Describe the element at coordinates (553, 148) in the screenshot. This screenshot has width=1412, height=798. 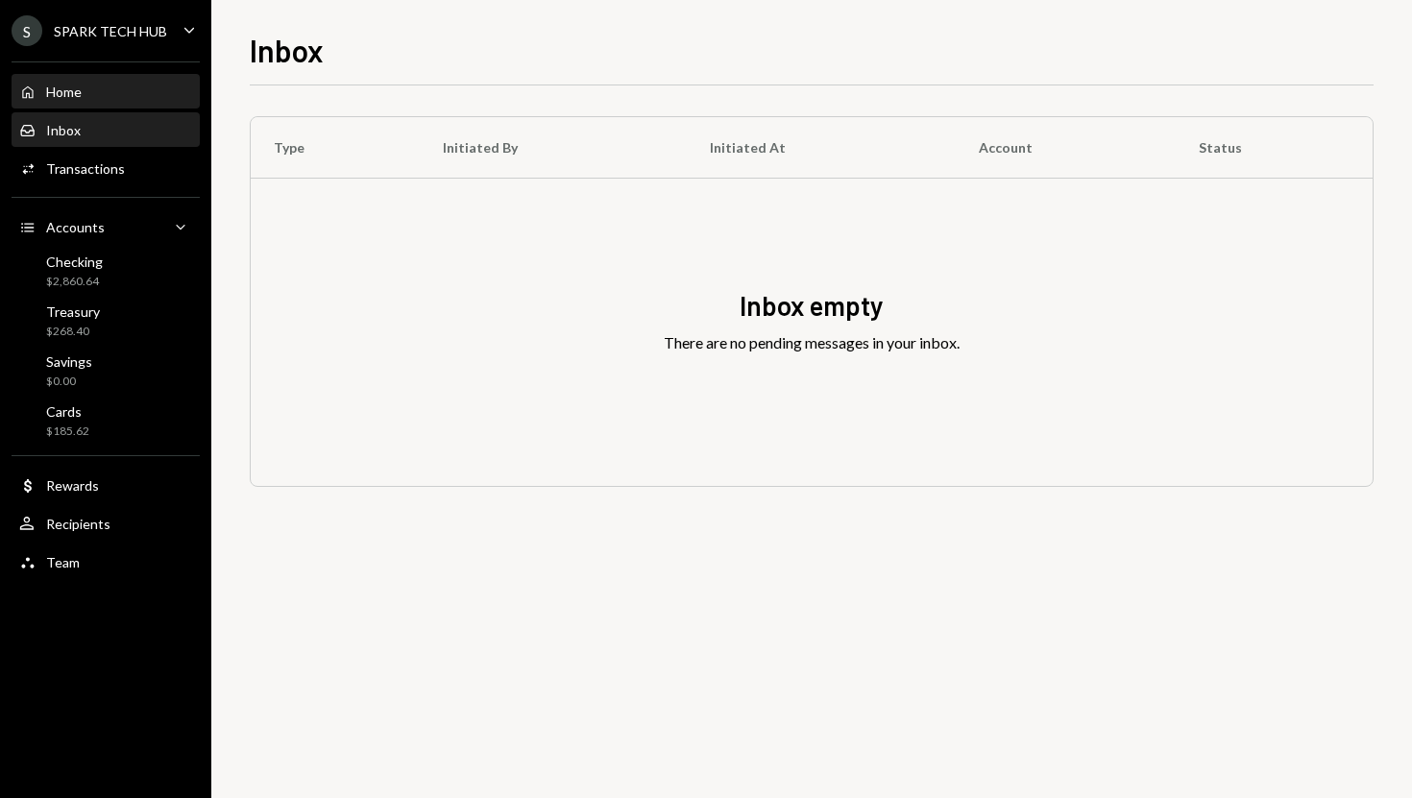
I see `th: Initiated By` at that location.